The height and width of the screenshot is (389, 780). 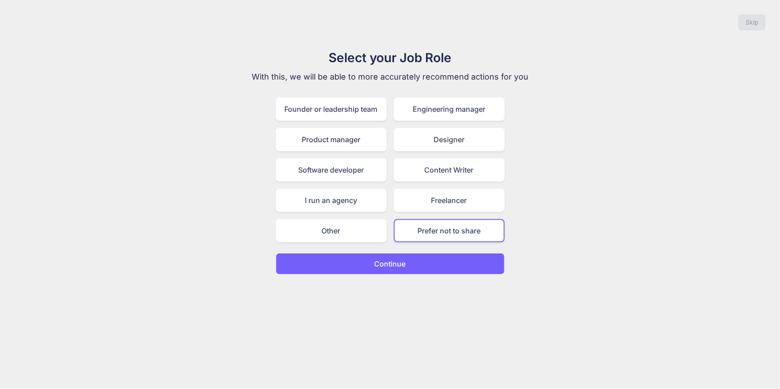 What do you see at coordinates (331, 200) in the screenshot?
I see `div: I run an agency` at bounding box center [331, 200].